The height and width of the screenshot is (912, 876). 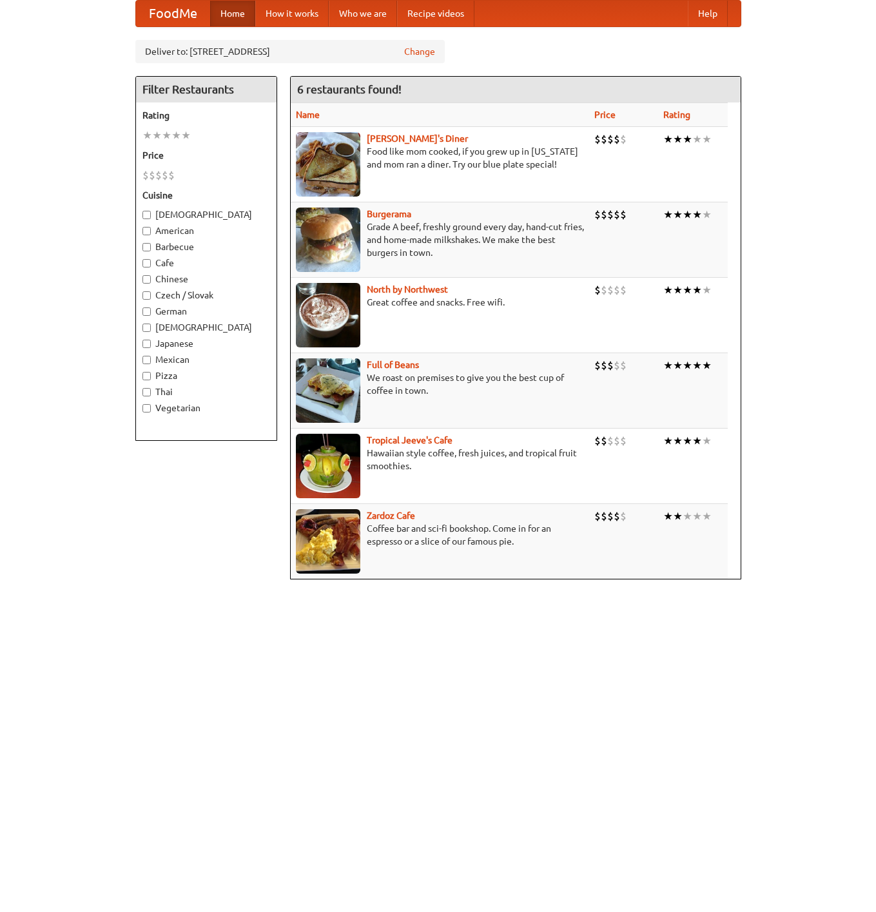 I want to click on input: Czech / Slovak, so click(x=146, y=295).